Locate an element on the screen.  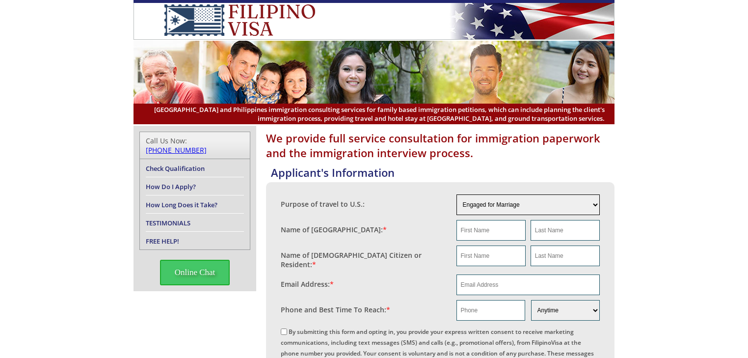
label: Email Address: is located at coordinates (307, 284).